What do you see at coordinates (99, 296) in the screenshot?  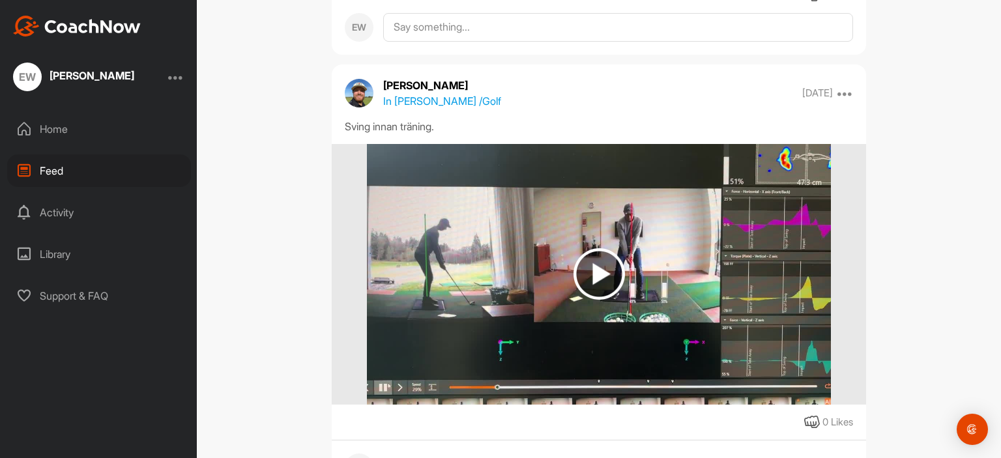 I see `div: Support & FAQ` at bounding box center [99, 296].